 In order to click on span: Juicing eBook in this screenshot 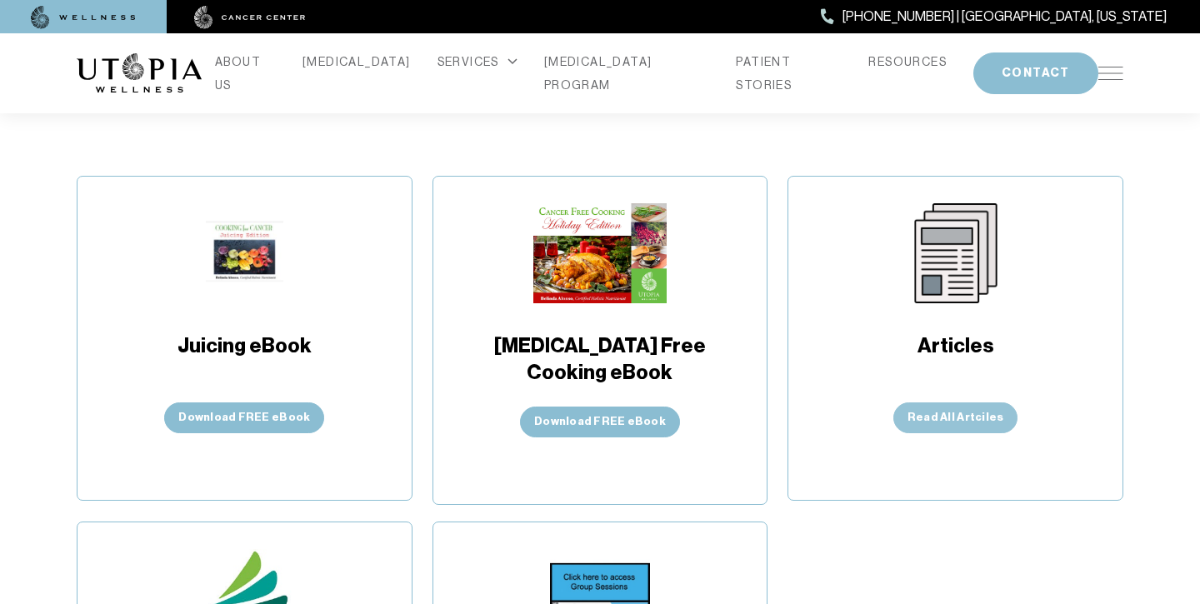, I will do `click(244, 357)`.